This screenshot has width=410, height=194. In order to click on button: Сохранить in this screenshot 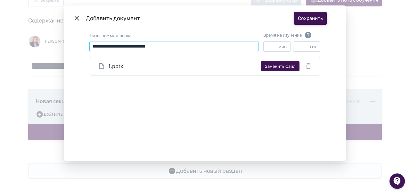, I will do `click(311, 18)`.